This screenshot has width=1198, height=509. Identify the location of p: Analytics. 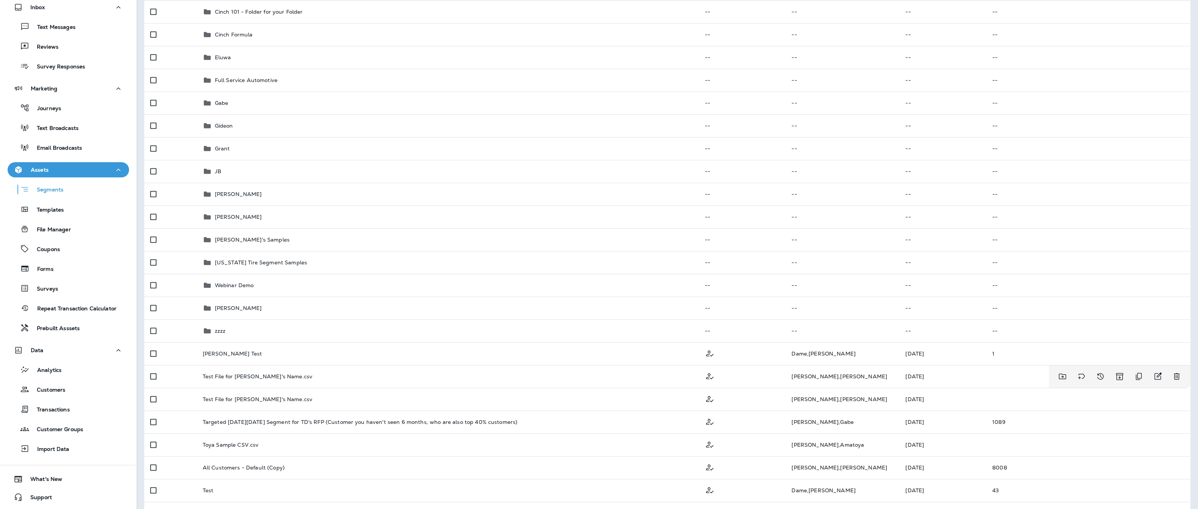
(46, 370).